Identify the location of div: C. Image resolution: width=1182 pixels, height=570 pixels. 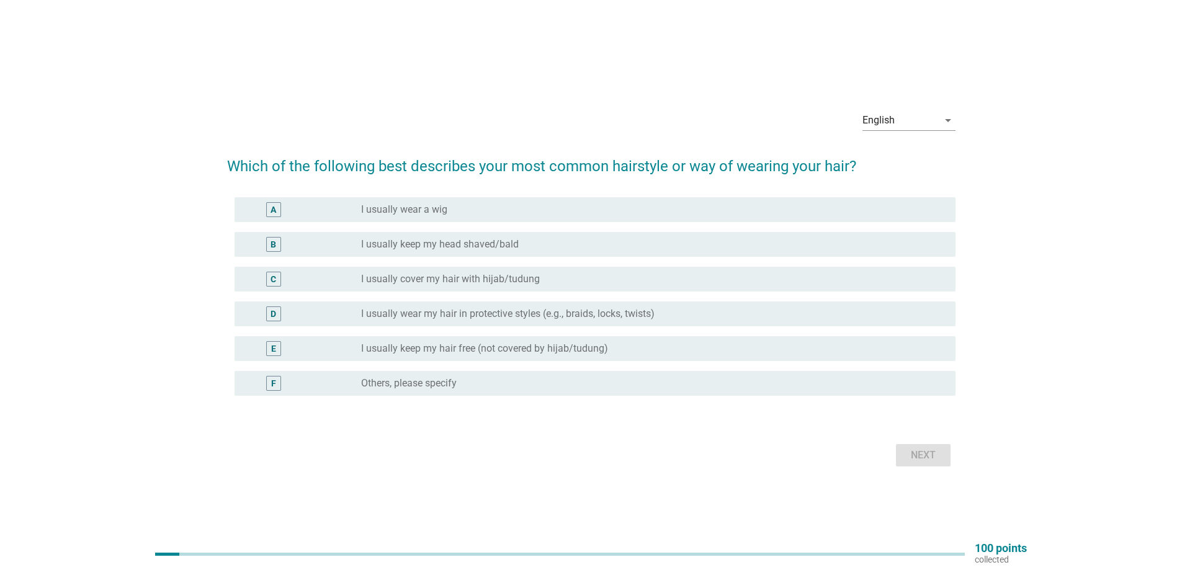
(273, 279).